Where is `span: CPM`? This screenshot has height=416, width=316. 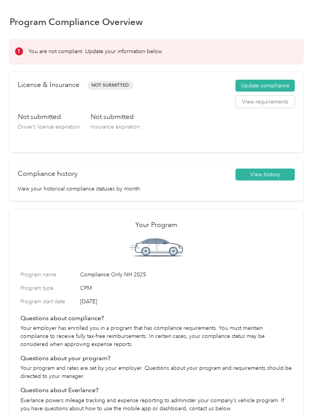 span: CPM is located at coordinates (186, 288).